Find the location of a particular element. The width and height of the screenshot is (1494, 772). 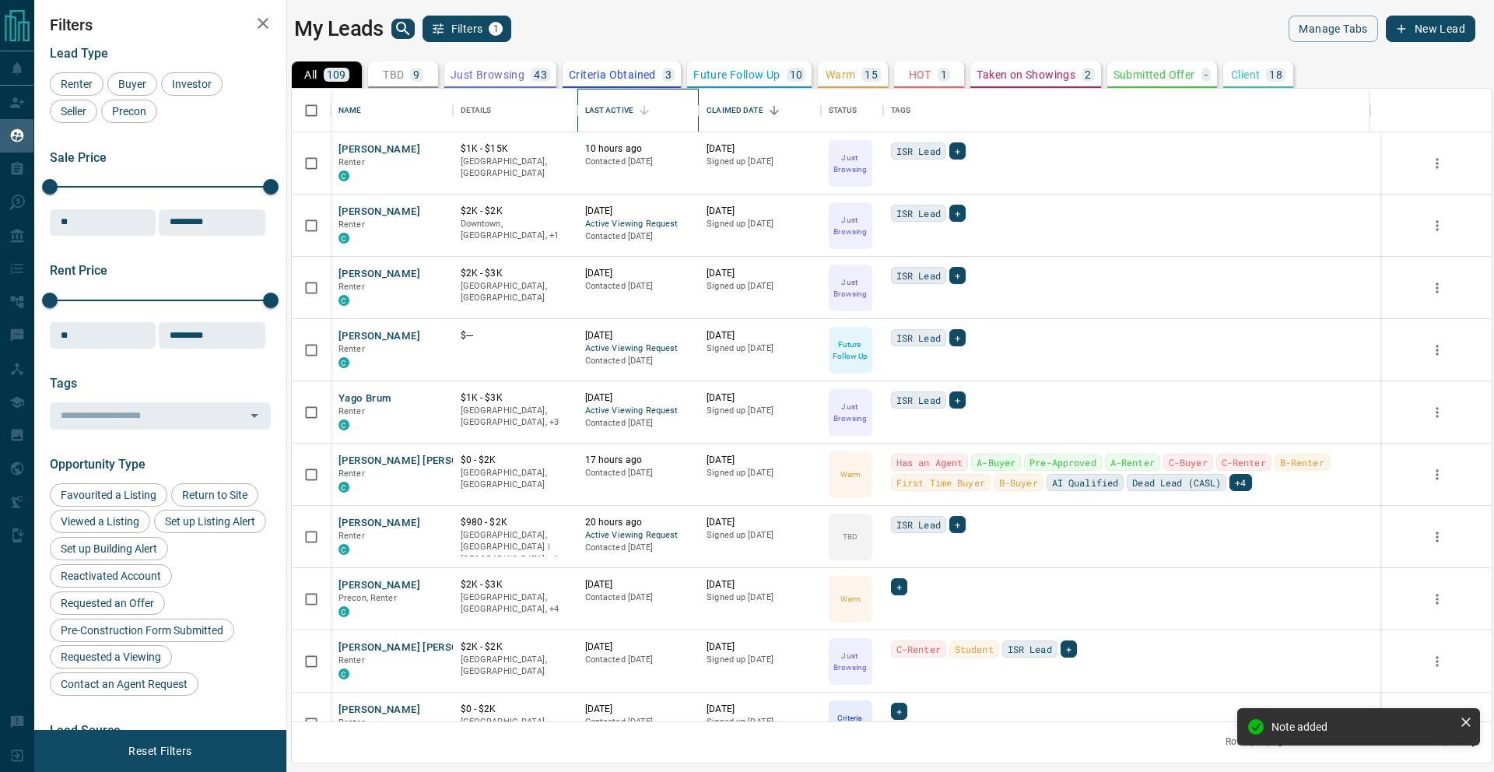

p: TBD is located at coordinates (393, 75).